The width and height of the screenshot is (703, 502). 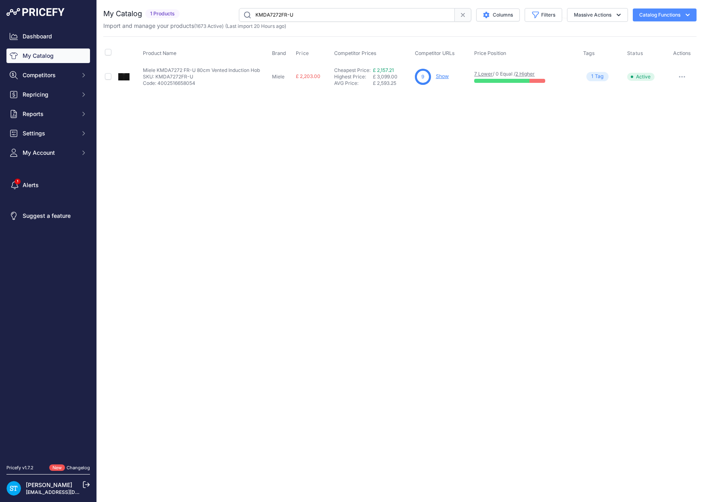 What do you see at coordinates (49, 75) in the screenshot?
I see `span: Competitors` at bounding box center [49, 75].